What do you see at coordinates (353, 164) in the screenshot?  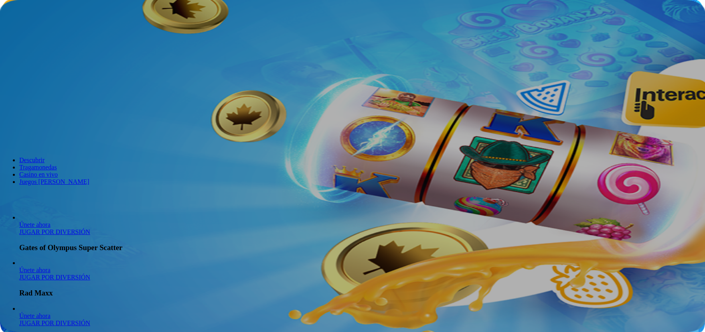 I see `nav: Lobby` at bounding box center [353, 164].